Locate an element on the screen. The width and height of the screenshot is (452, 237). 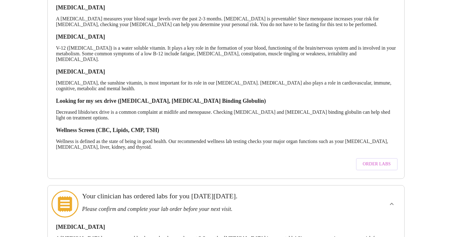
p: Decreased libido/sex drive is a common complaint at midlife and menopause. Checking [MEDICAL_DATA... is located at coordinates (226, 115).